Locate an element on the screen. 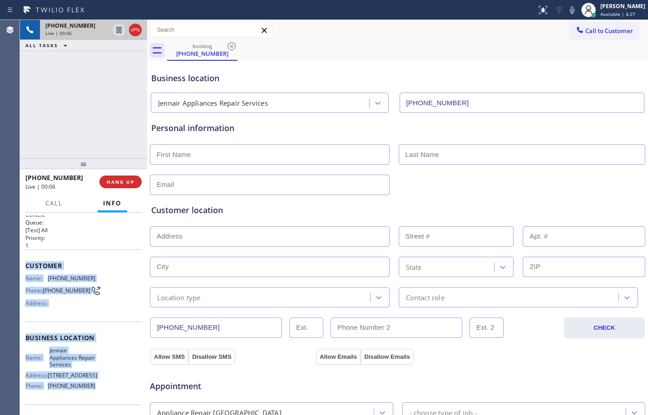 The width and height of the screenshot is (648, 415). input: Street # is located at coordinates (456, 236).